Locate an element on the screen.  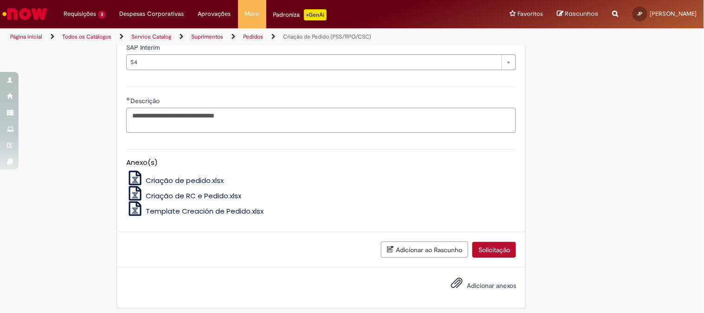
button: Adicionar ao Rascunho is located at coordinates (424, 249).